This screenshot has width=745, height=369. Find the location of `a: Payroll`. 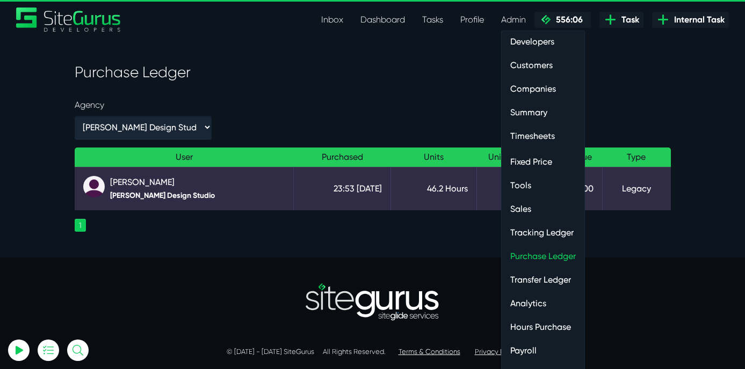

a: Payroll is located at coordinates (543, 351).